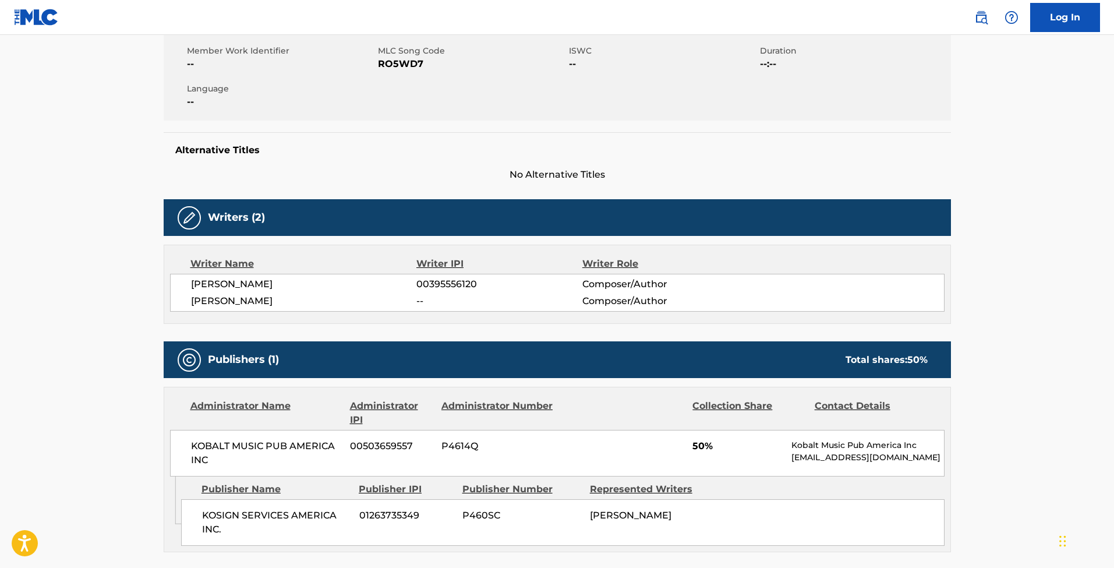  What do you see at coordinates (1012, 17) in the screenshot?
I see `div: Help` at bounding box center [1012, 17].